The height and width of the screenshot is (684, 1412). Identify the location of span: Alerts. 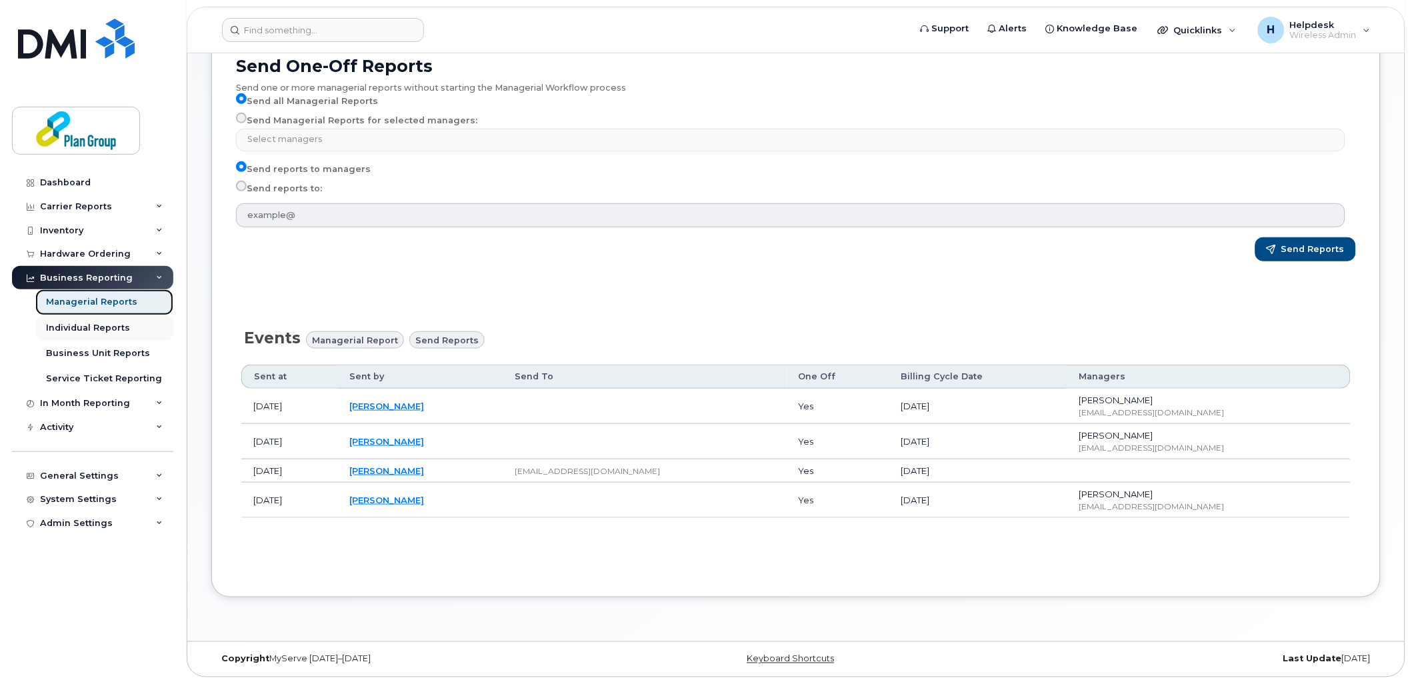
(1013, 29).